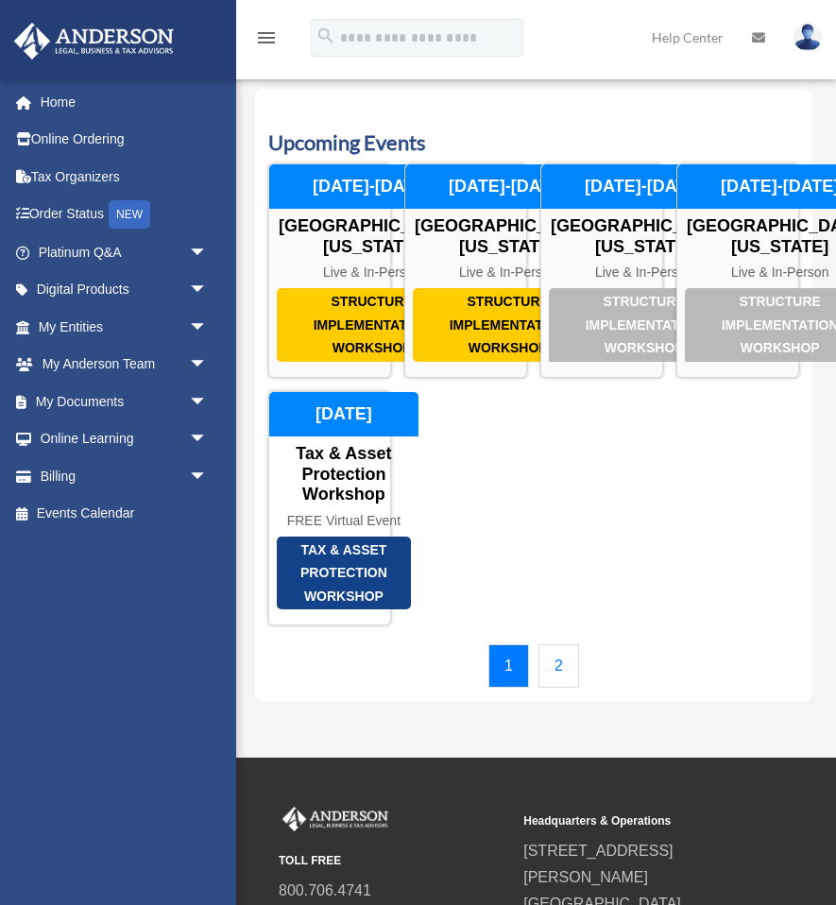  What do you see at coordinates (125, 401) in the screenshot?
I see `a: My Documentsarrow_drop_down` at bounding box center [125, 401].